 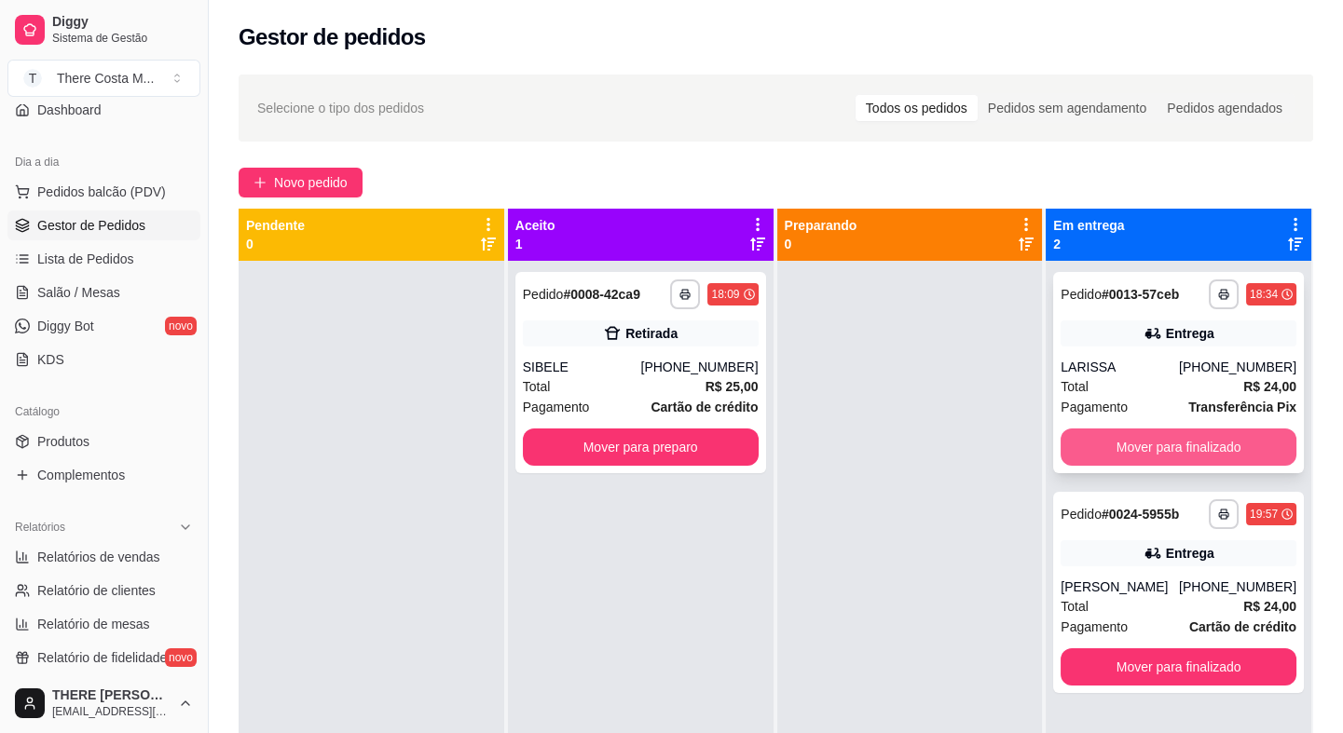 I want to click on p: Aceito, so click(x=535, y=225).